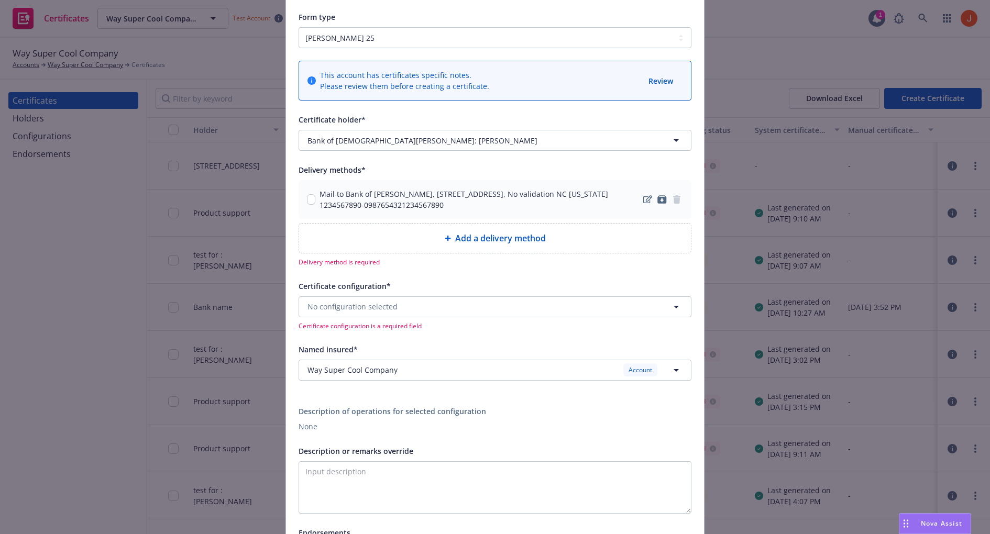 Image resolution: width=990 pixels, height=534 pixels. What do you see at coordinates (356, 451) in the screenshot?
I see `span: Description or remarks override` at bounding box center [356, 451].